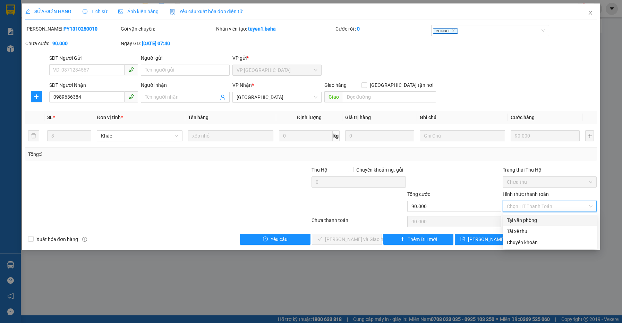 This screenshot has height=323, width=622. I want to click on input: Ghi Chú, so click(463, 136).